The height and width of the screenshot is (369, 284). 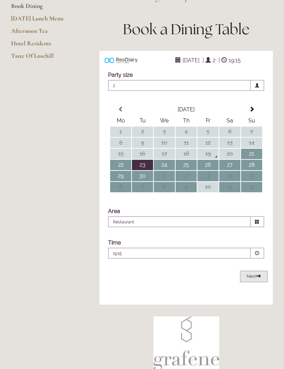 What do you see at coordinates (186, 110) in the screenshot?
I see `th: Select Month` at bounding box center [186, 110].